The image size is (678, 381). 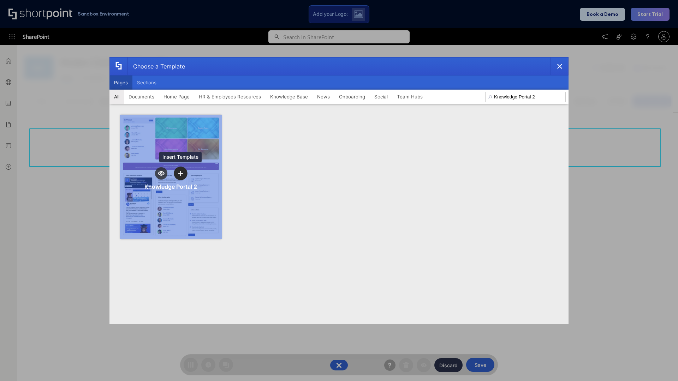 I want to click on button: Documents, so click(x=141, y=97).